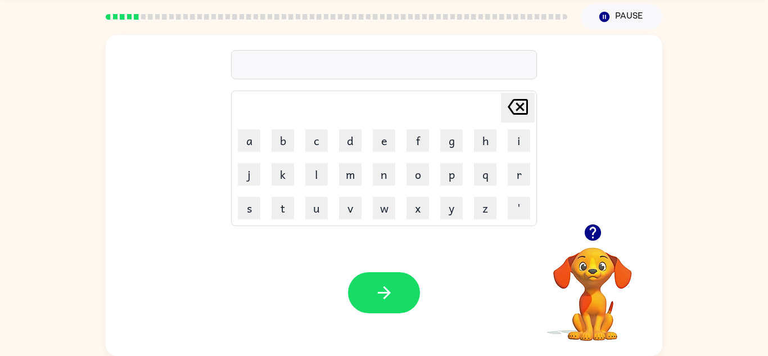 This screenshot has height=356, width=768. What do you see at coordinates (384, 141) in the screenshot?
I see `button: e` at bounding box center [384, 141].